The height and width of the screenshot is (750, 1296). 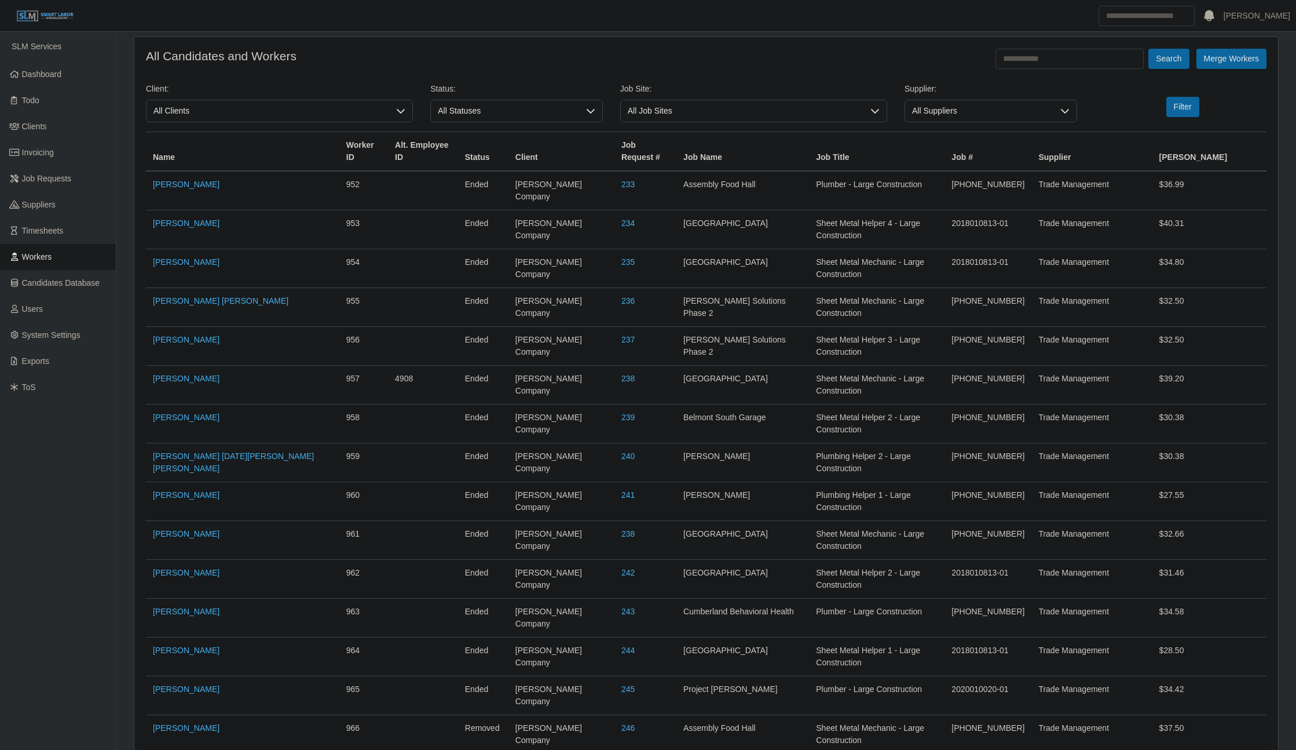 I want to click on span: Users, so click(x=32, y=309).